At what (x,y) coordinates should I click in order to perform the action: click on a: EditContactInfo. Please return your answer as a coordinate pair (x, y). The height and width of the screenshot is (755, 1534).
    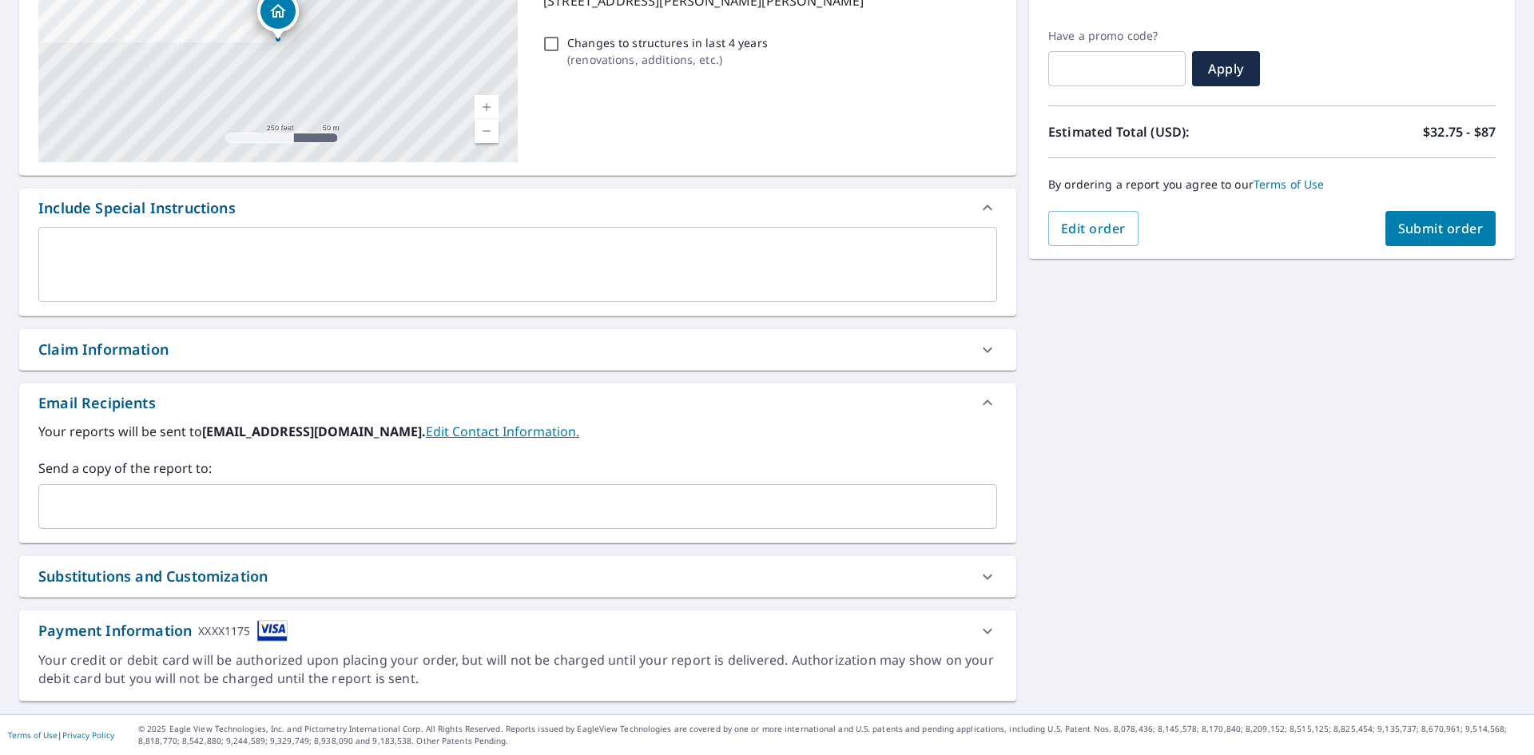
    Looking at the image, I should click on (502, 431).